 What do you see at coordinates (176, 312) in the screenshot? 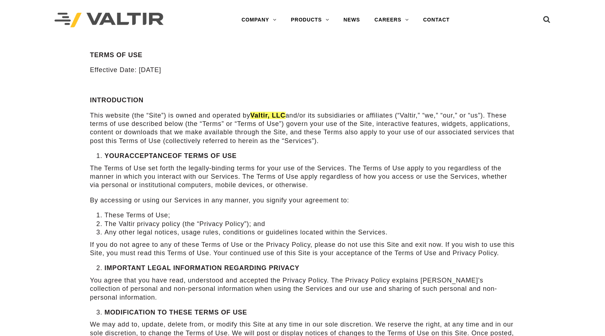
I see `strong: MODIFICATION TO THESE TERMS OF USE` at bounding box center [176, 312].